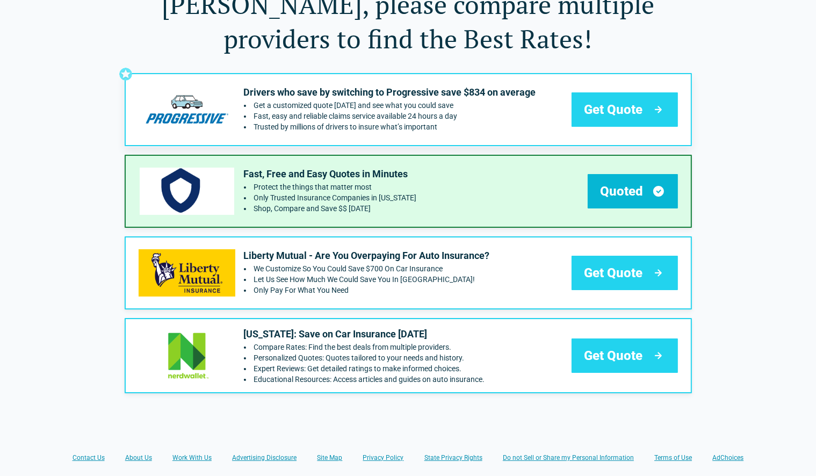 The image size is (816, 476). Describe the element at coordinates (364, 369) in the screenshot. I see `li: Expert Reviews: Get detailed ratings to make informed choices.` at that location.